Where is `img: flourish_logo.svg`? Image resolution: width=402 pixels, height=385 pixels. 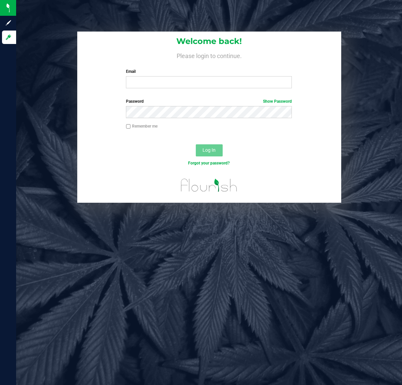
img: flourish_logo.svg is located at coordinates (209, 185).